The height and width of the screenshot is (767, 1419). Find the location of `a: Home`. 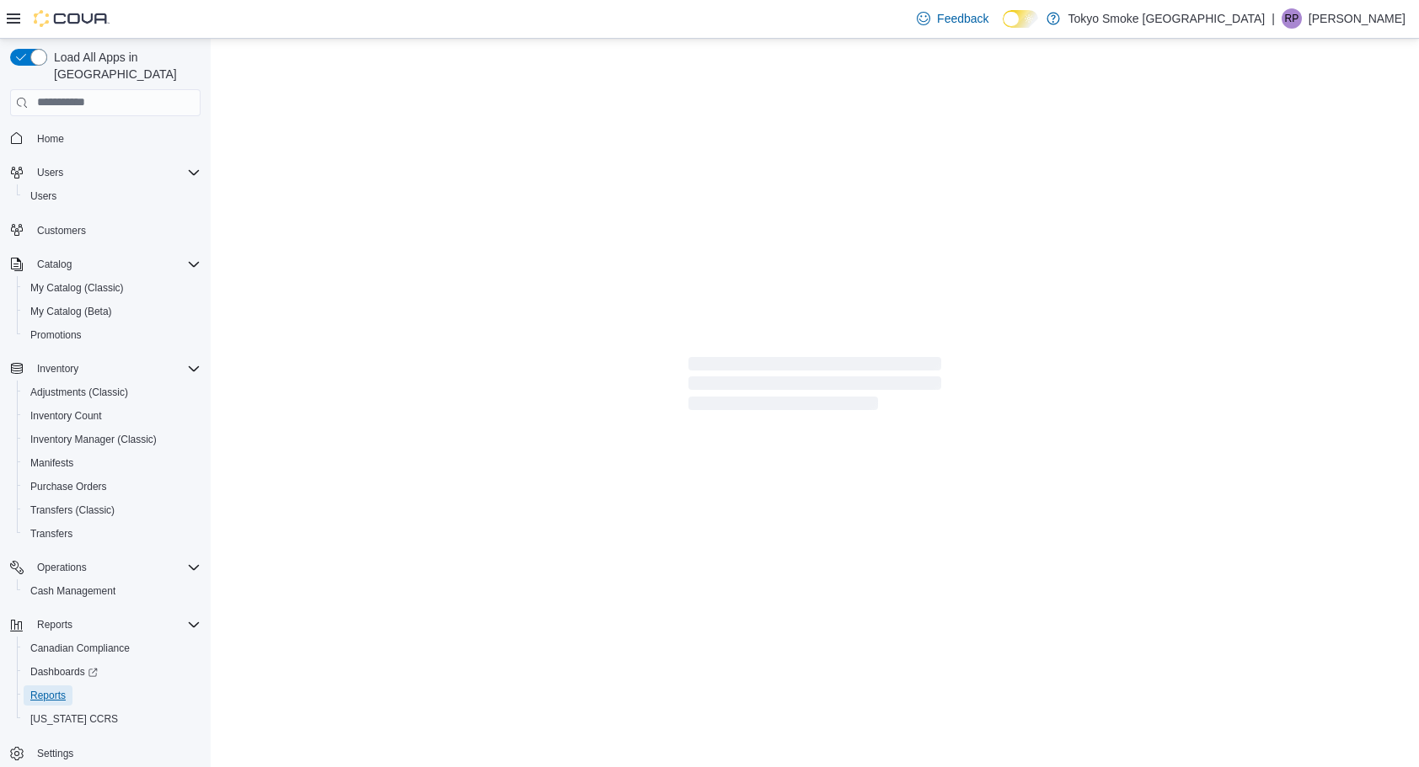

a: Home is located at coordinates (51, 139).